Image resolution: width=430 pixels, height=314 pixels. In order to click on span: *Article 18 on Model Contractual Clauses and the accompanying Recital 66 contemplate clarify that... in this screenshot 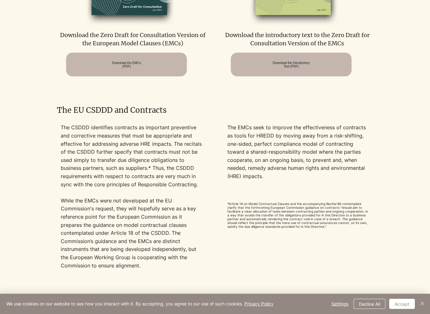, I will do `click(298, 215)`.